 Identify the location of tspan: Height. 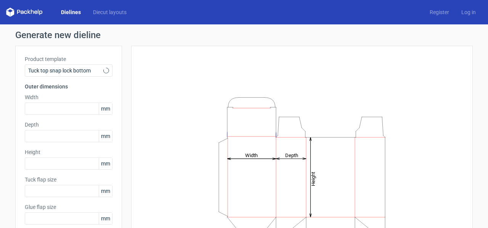
(313, 178).